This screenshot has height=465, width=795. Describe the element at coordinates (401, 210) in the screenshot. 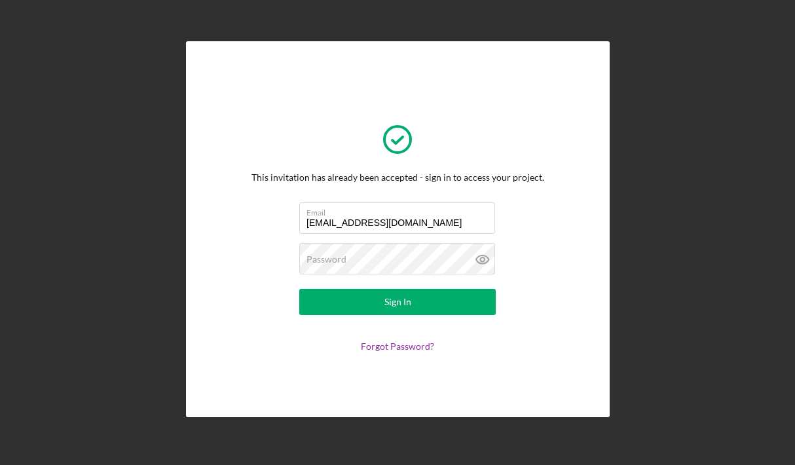

I see `label: Email` at that location.